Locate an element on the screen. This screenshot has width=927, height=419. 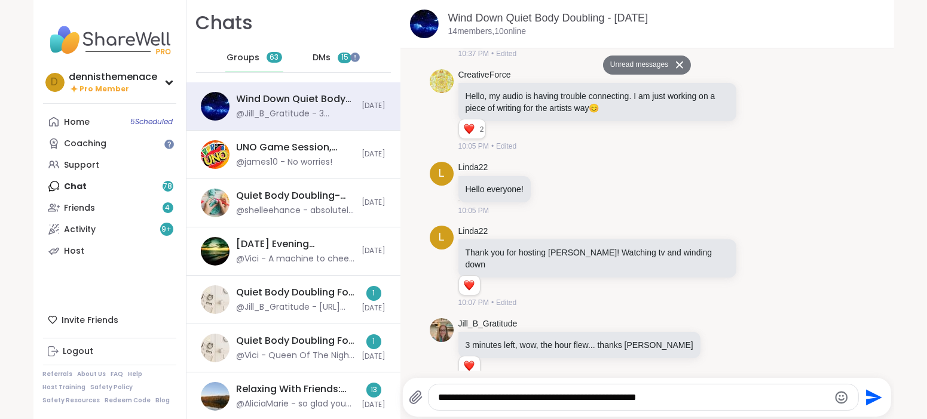
a: Activity9+ is located at coordinates (109, 229).